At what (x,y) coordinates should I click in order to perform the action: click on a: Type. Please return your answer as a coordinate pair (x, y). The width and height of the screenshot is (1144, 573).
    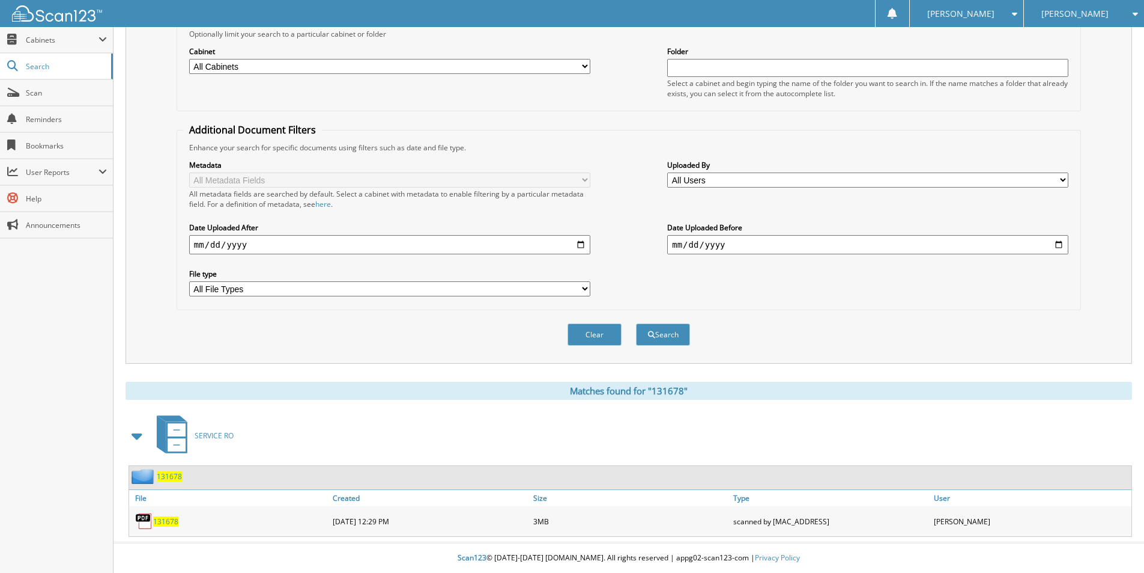
    Looking at the image, I should click on (831, 497).